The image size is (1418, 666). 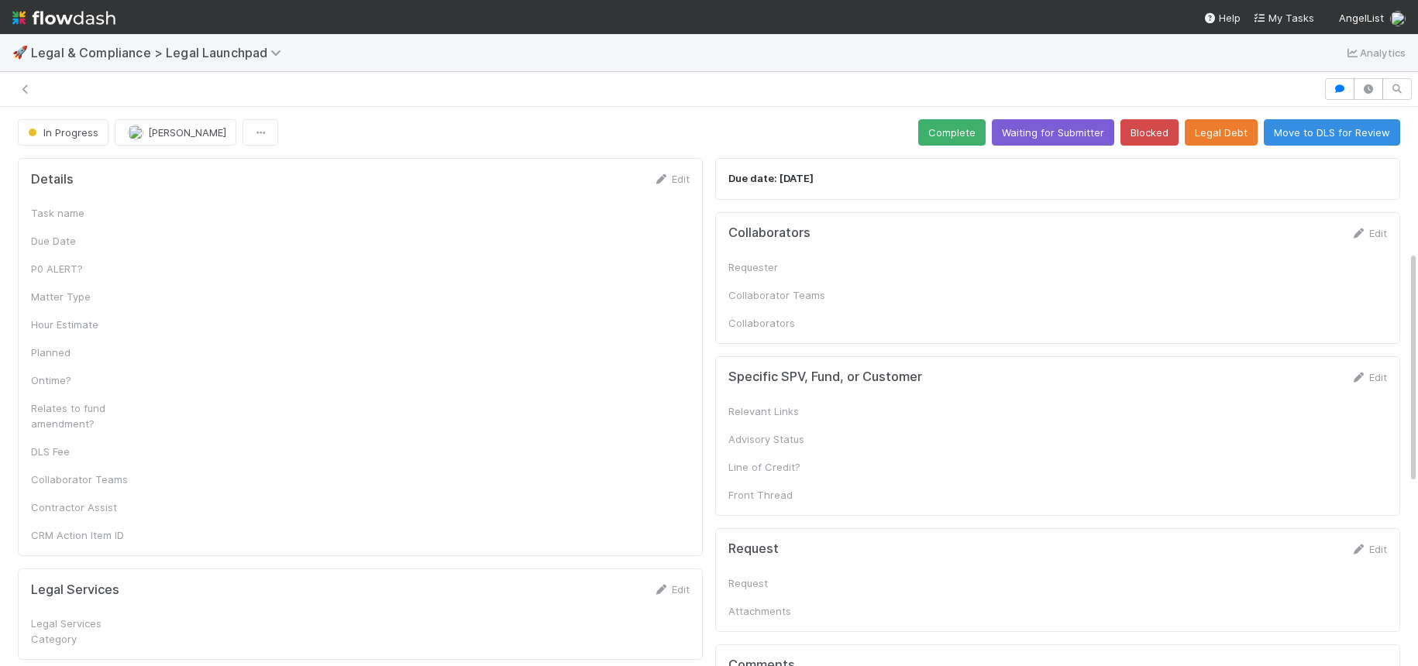 I want to click on div: Matter Type, so click(x=89, y=297).